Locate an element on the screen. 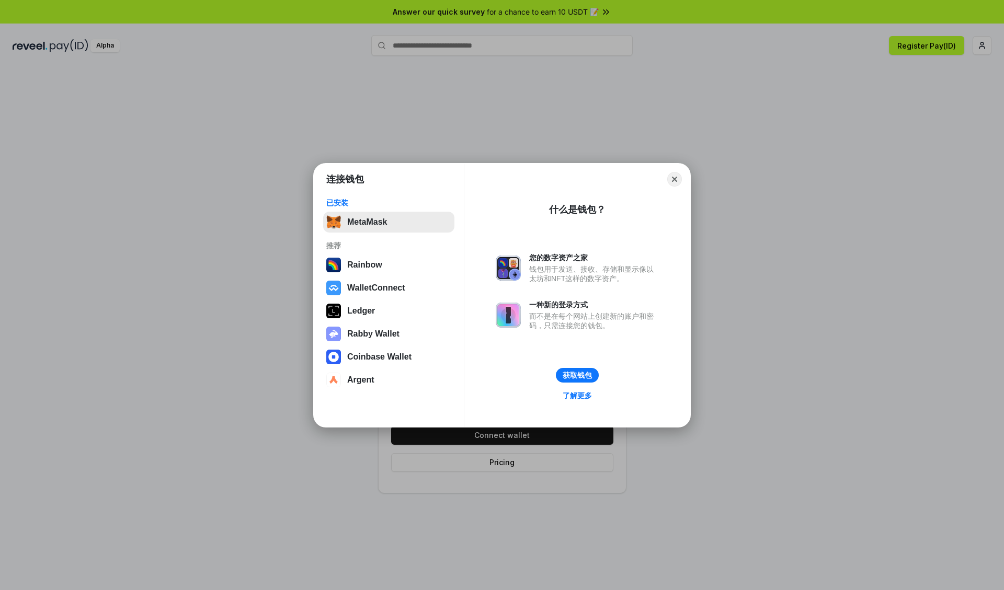  div: 了解更多 is located at coordinates (577, 396).